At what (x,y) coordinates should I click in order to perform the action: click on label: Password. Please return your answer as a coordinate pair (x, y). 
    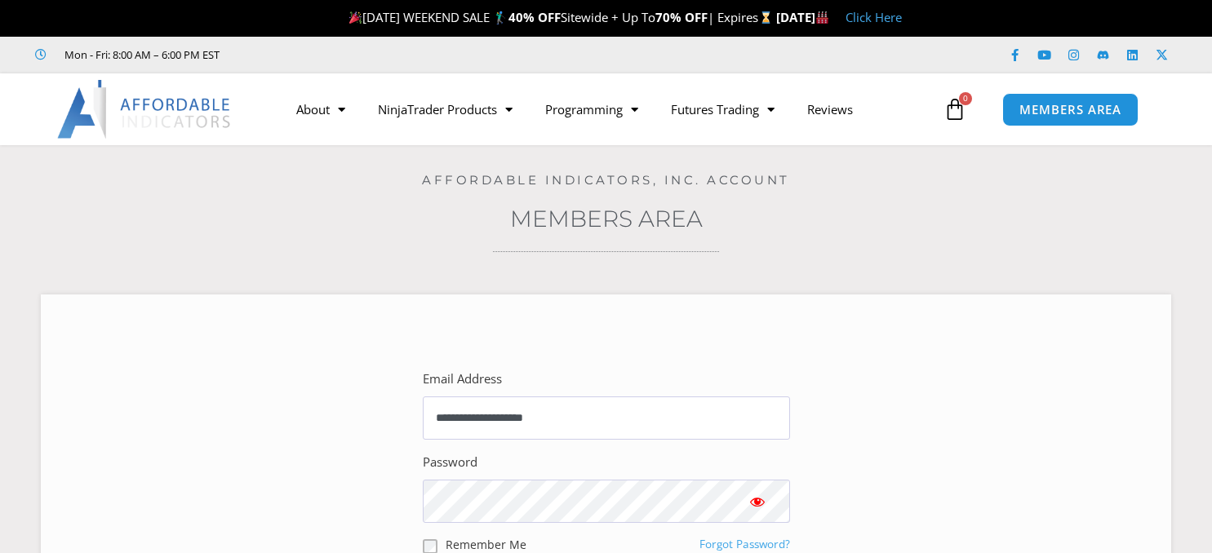
    Looking at the image, I should click on (450, 463).